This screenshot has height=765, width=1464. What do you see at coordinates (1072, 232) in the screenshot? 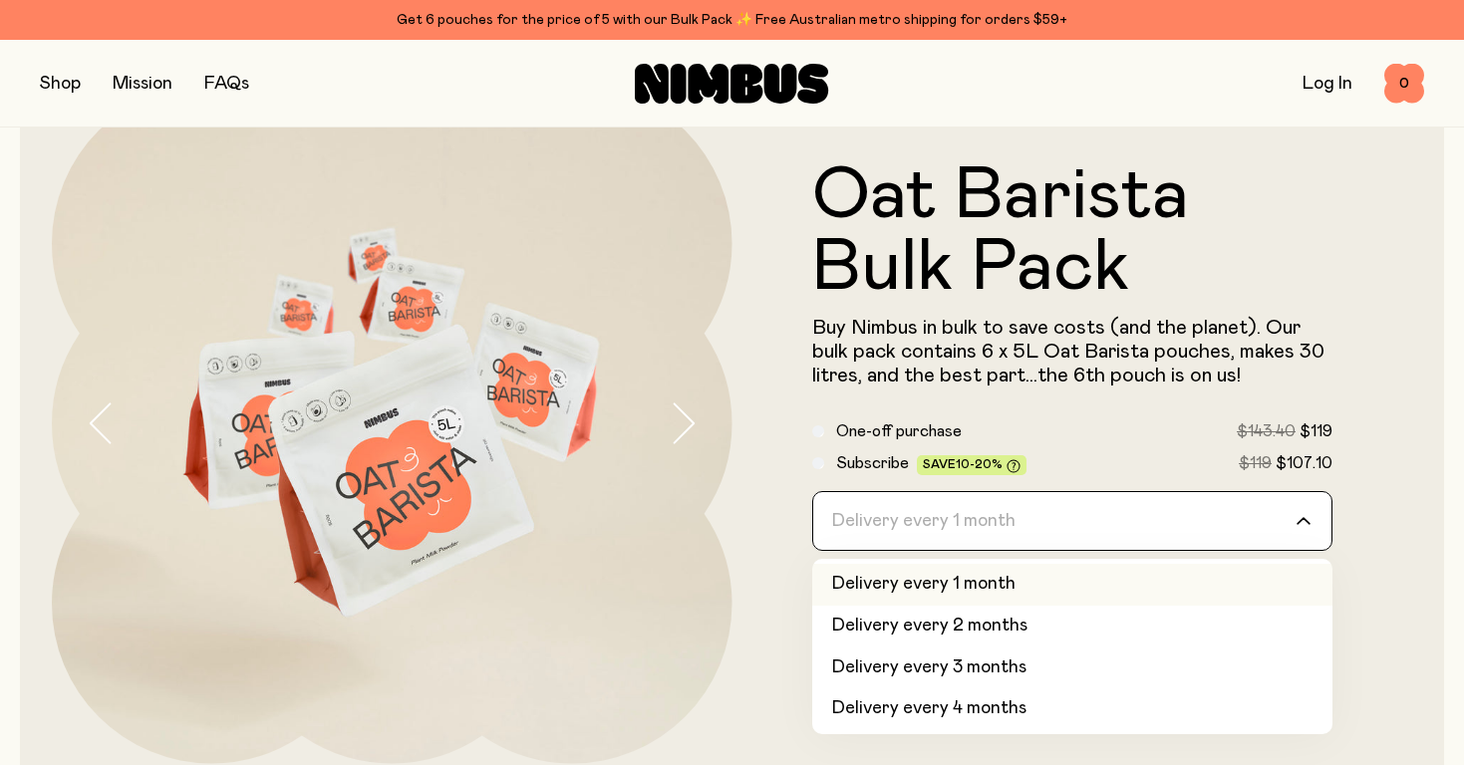
I see `h1: Oat Barista Bulk Pack` at bounding box center [1072, 232].